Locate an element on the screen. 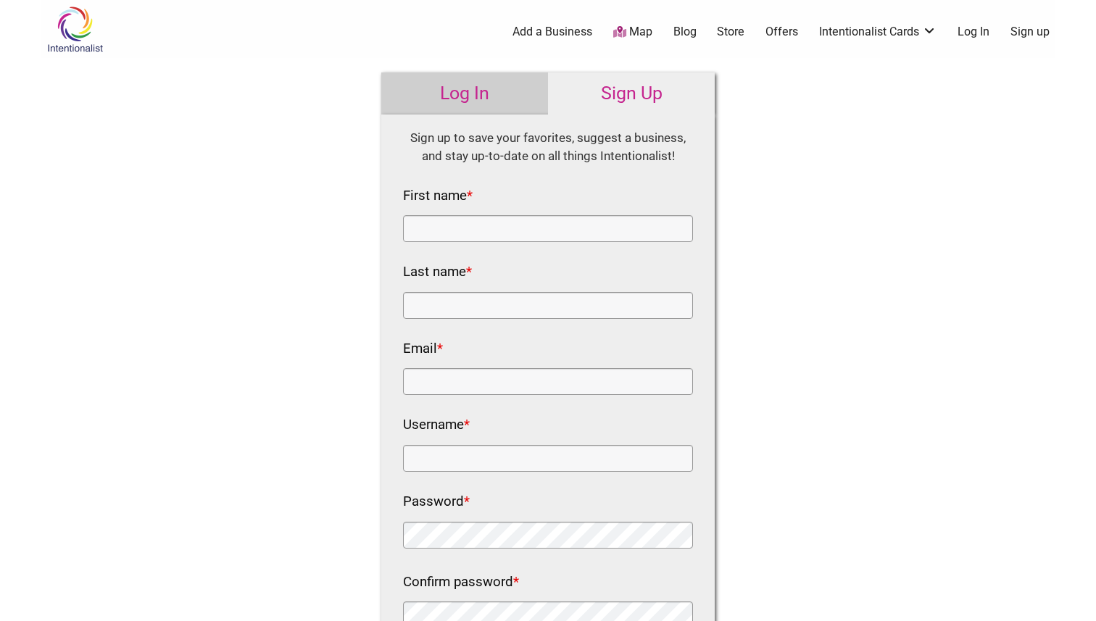  a: Store is located at coordinates (731, 32).